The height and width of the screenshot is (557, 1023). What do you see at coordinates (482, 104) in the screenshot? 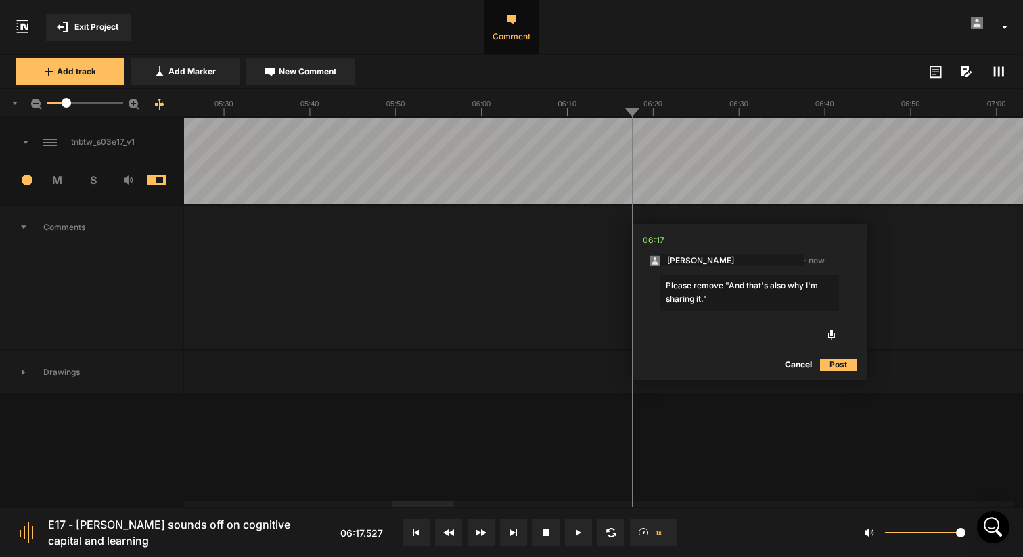
I see `text: 06:00` at bounding box center [482, 104].